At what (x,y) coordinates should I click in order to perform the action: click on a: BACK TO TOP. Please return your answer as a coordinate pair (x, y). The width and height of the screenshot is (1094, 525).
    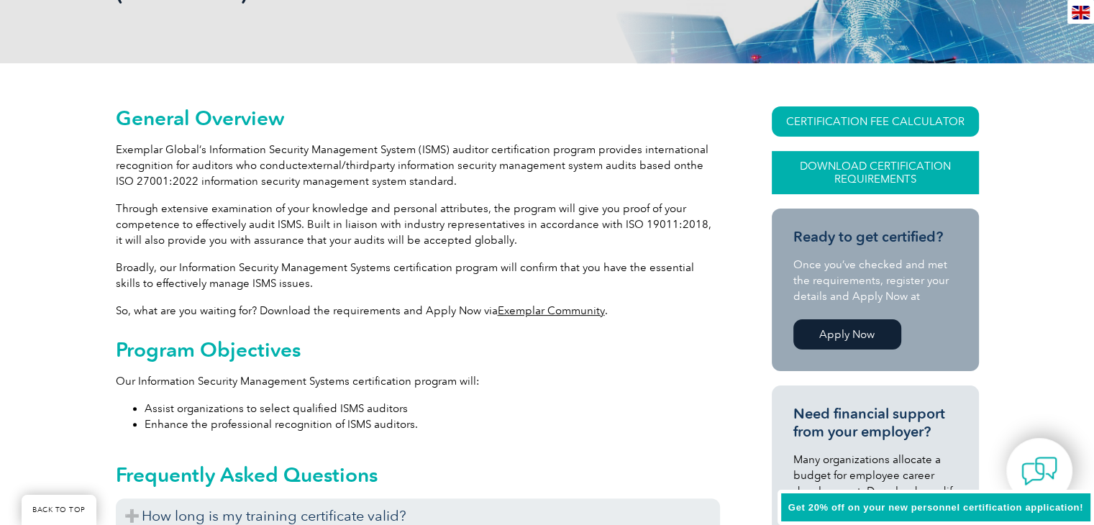
    Looking at the image, I should click on (59, 510).